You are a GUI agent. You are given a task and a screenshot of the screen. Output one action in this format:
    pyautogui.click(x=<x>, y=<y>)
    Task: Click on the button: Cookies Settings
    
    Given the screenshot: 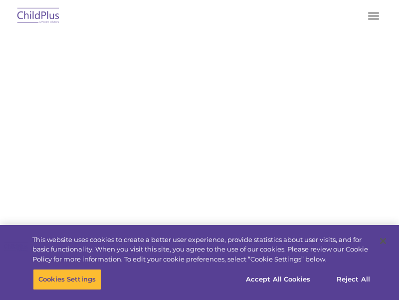 What is the action you would take?
    pyautogui.click(x=67, y=279)
    